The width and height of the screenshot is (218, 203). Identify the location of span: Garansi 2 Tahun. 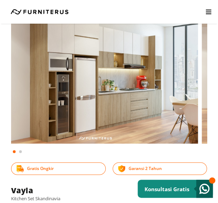
(145, 168).